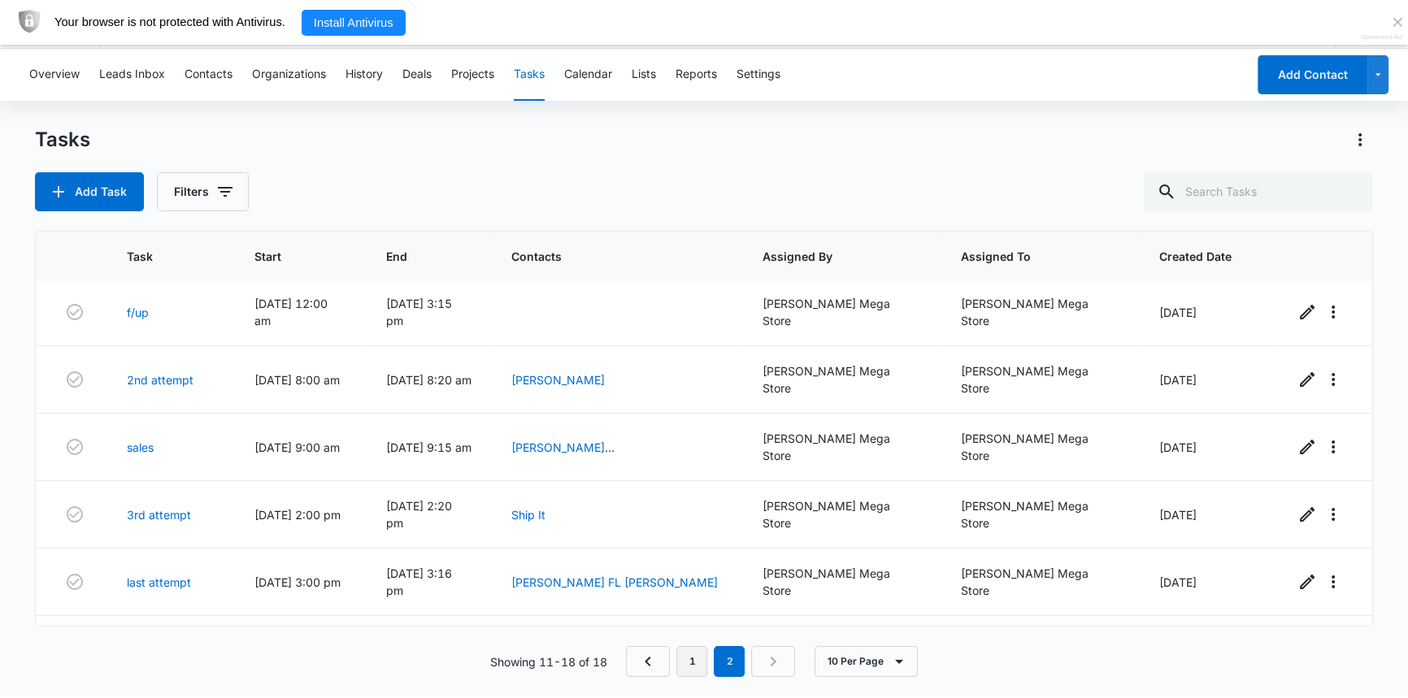 This screenshot has width=1408, height=698. I want to click on button: Calendar, so click(588, 75).